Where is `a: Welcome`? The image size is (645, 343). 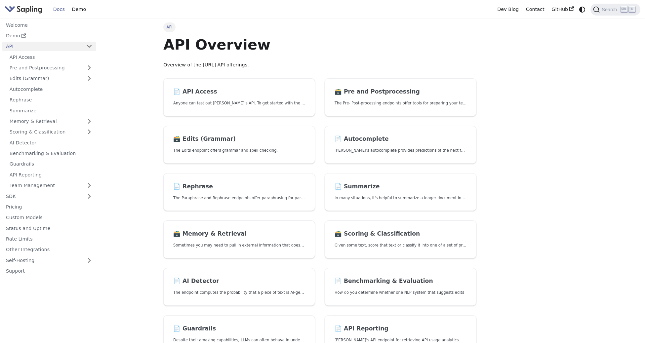 a: Welcome is located at coordinates (49, 25).